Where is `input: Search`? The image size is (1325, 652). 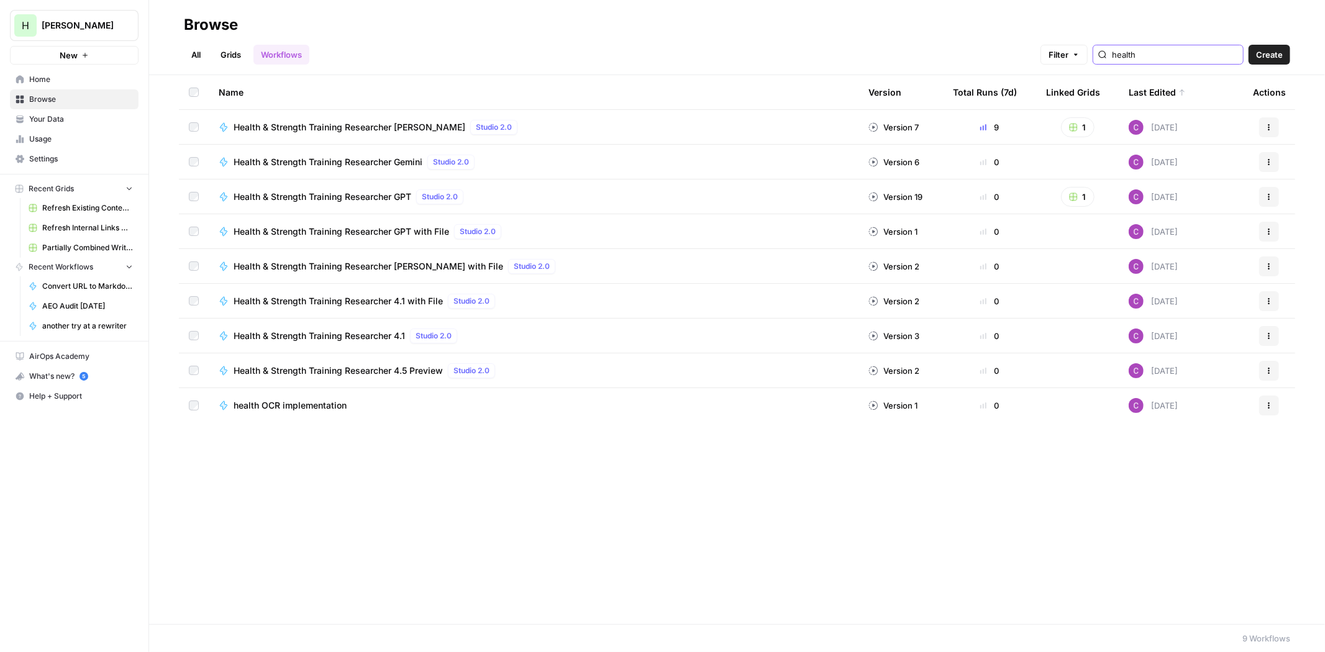
input: Search is located at coordinates (1174, 55).